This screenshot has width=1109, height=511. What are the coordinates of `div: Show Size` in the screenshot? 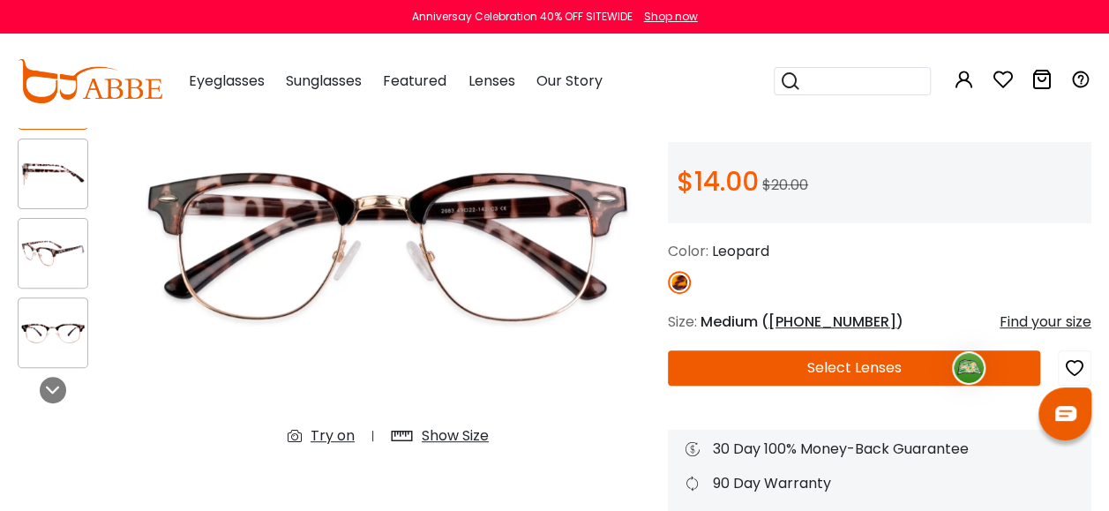 It's located at (455, 436).